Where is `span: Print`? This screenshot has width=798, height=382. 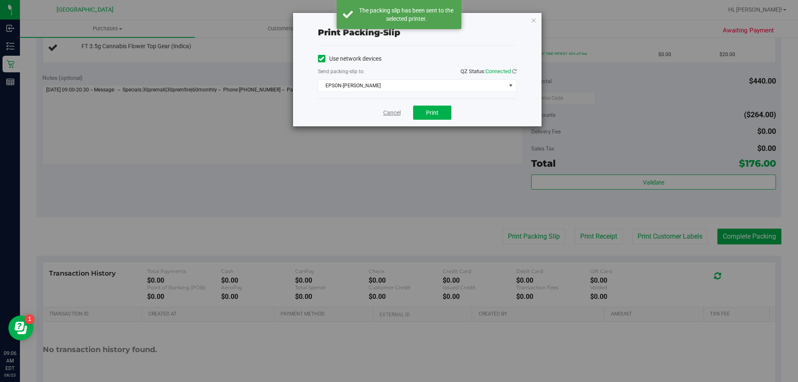 span: Print is located at coordinates (432, 113).